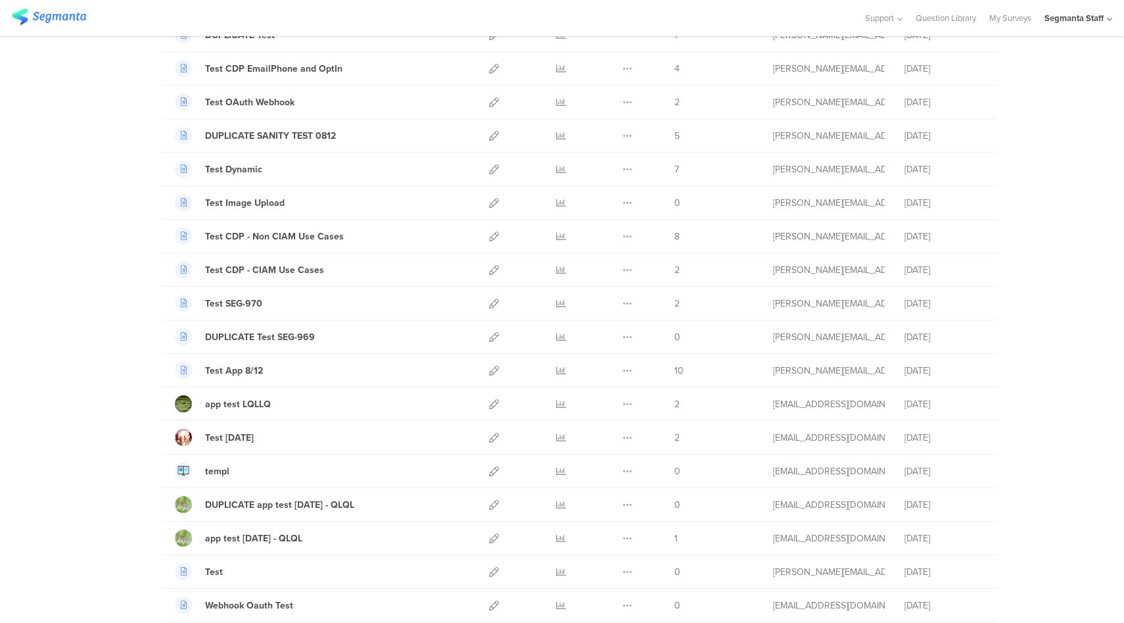 The width and height of the screenshot is (1124, 623). Describe the element at coordinates (274, 236) in the screenshot. I see `div: Test CDP - Non CIAM Use Cases` at that location.